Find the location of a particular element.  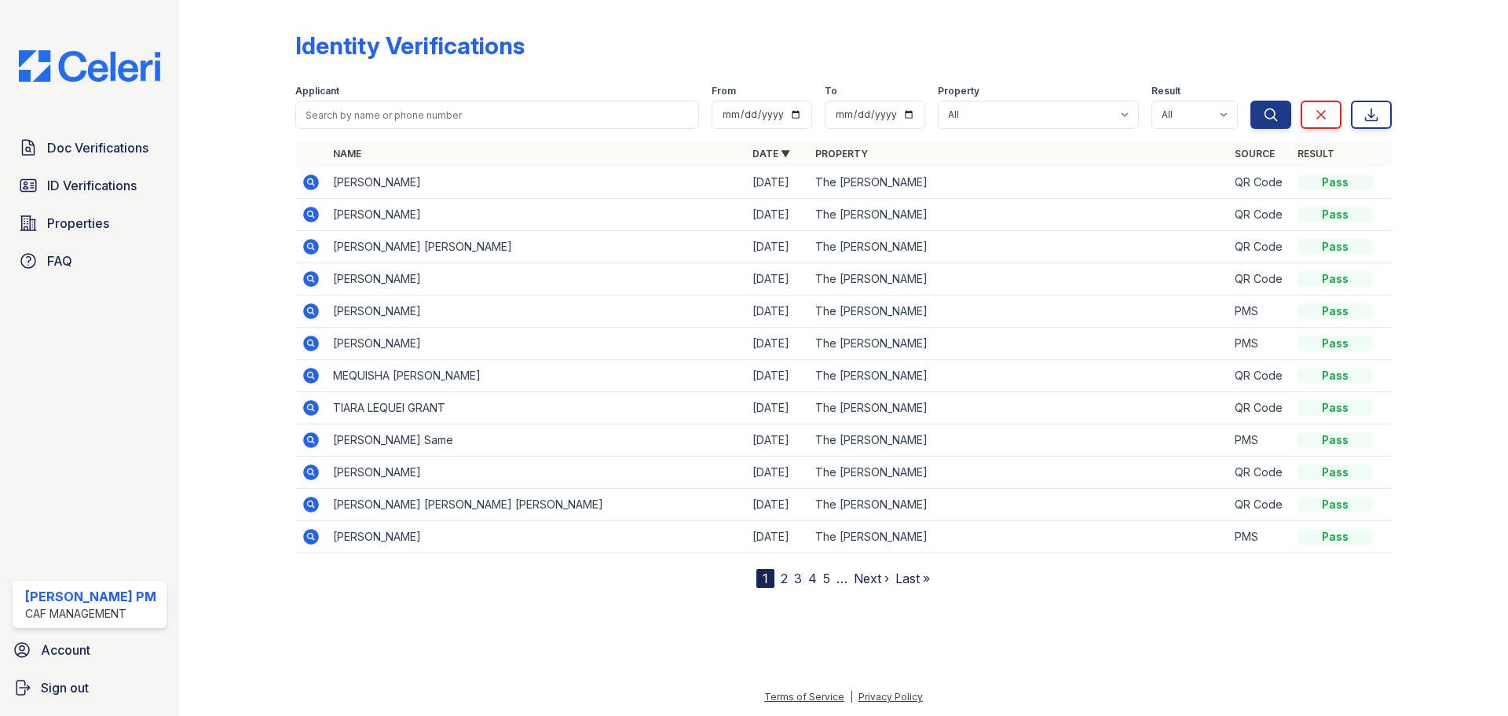

a: Privacy Policy is located at coordinates (891, 696).